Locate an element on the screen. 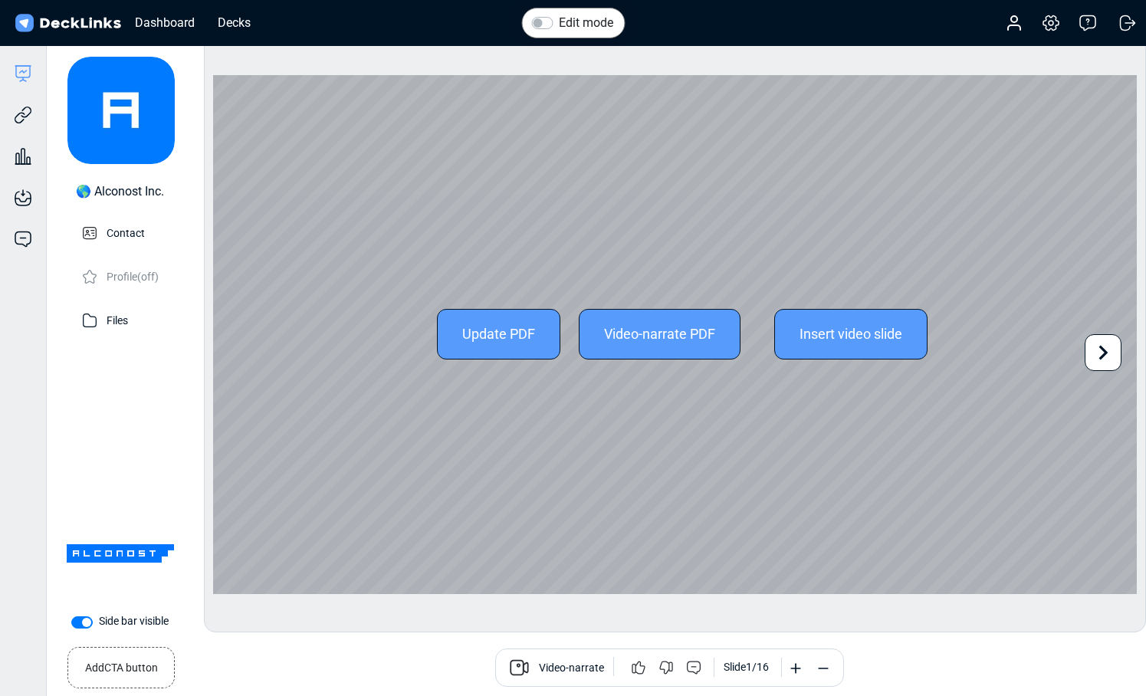 Image resolution: width=1146 pixels, height=696 pixels. div: 🌎 Alconost Inc. is located at coordinates (120, 192).